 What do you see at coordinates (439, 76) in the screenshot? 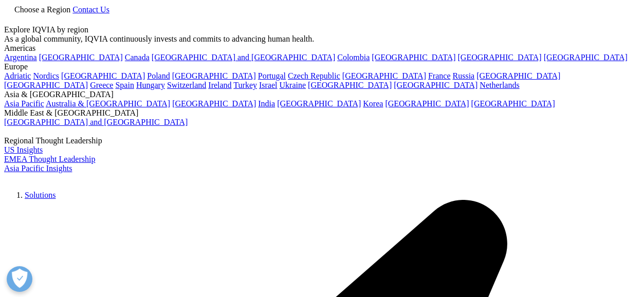
I see `a: France` at bounding box center [439, 76].